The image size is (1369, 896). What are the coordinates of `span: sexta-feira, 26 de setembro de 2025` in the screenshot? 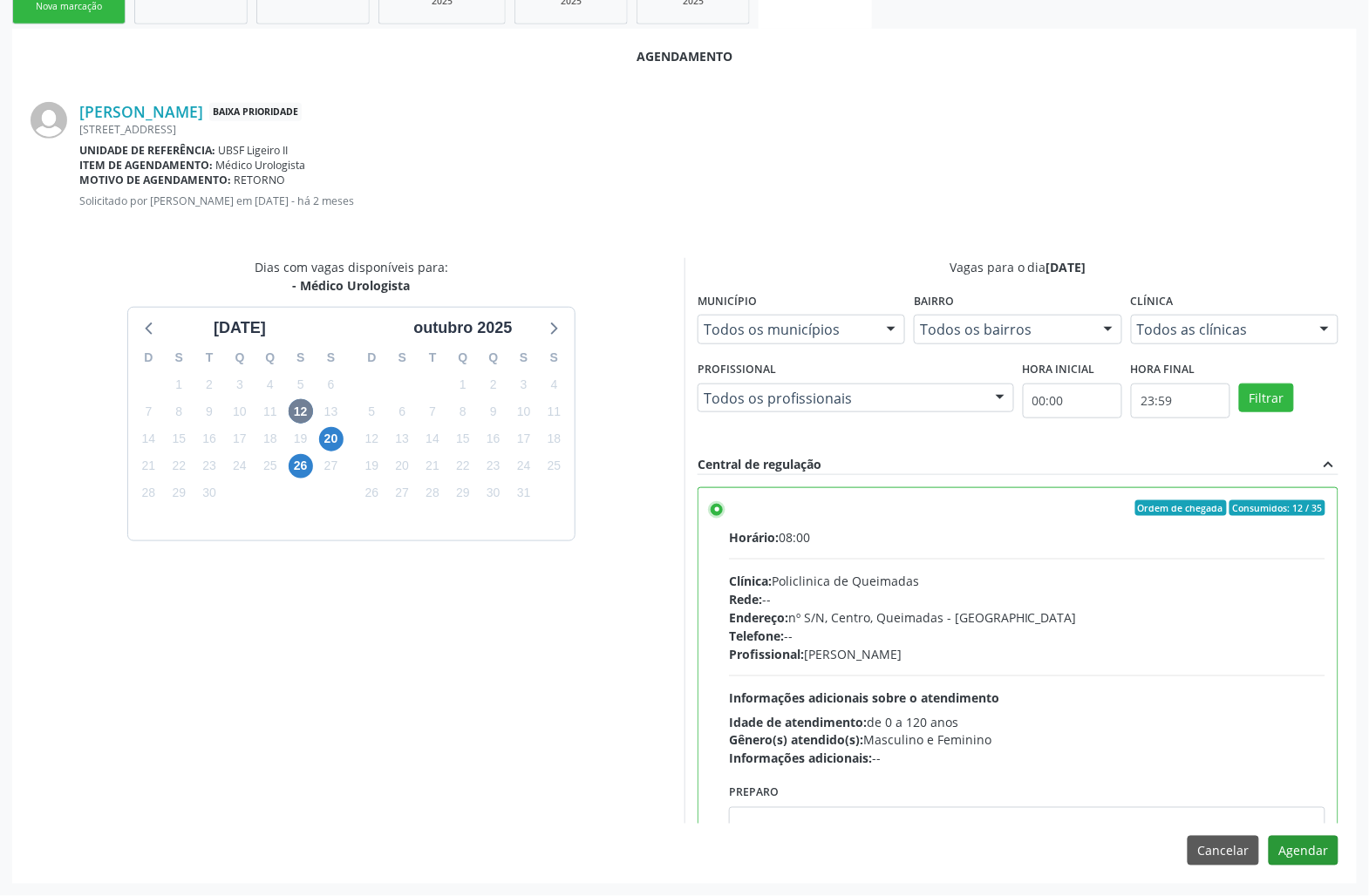 It's located at (301, 466).